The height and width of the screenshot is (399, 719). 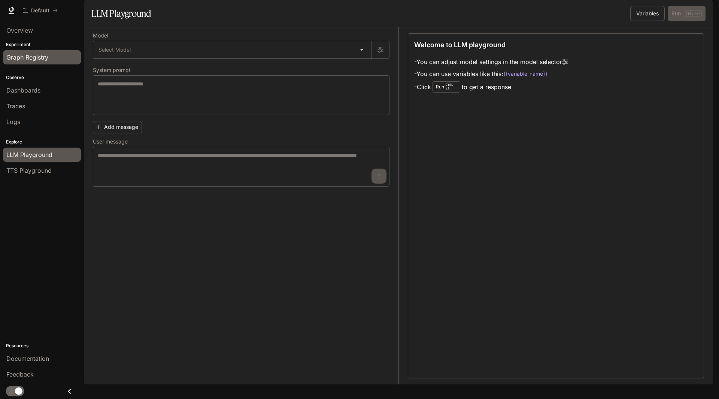 I want to click on li: - You can use variables like this:, so click(x=491, y=74).